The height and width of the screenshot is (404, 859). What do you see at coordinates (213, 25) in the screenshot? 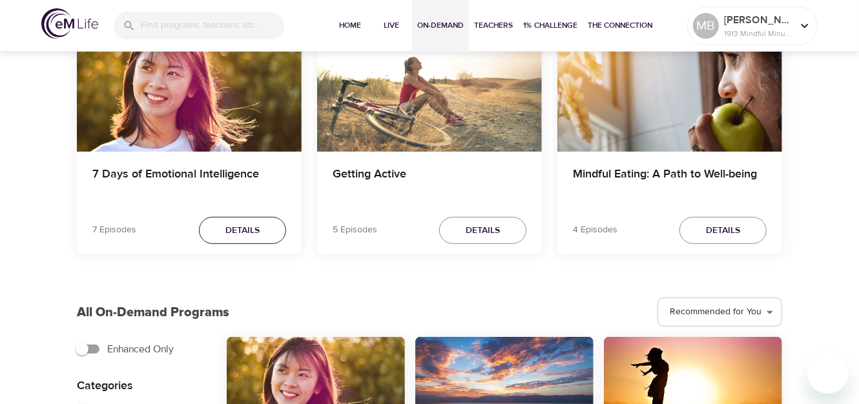
I see `input: Find programs, teachers, etc...` at bounding box center [213, 25].